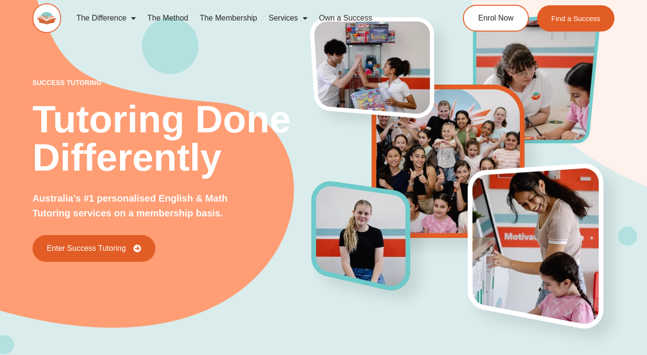  What do you see at coordinates (106, 18) in the screenshot?
I see `a: The Difference` at bounding box center [106, 18].